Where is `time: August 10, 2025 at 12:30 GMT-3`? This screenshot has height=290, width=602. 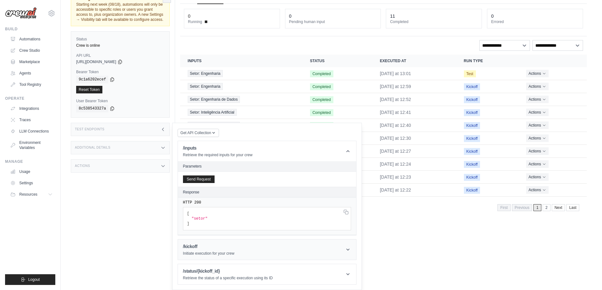
time: August 10, 2025 at 12:30 GMT-3 is located at coordinates (395, 138).